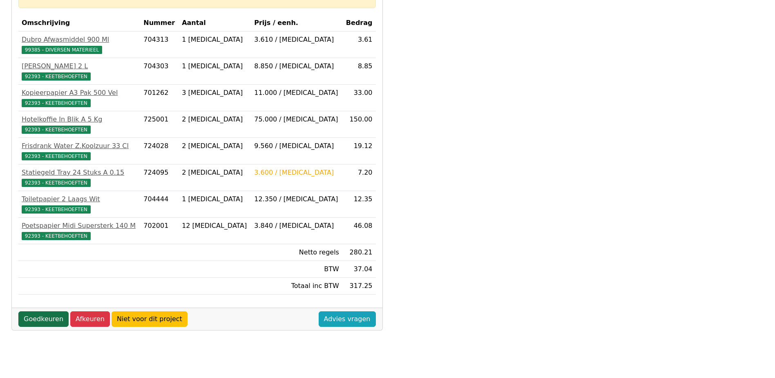 This screenshot has width=775, height=378. I want to click on td: 19.12, so click(359, 151).